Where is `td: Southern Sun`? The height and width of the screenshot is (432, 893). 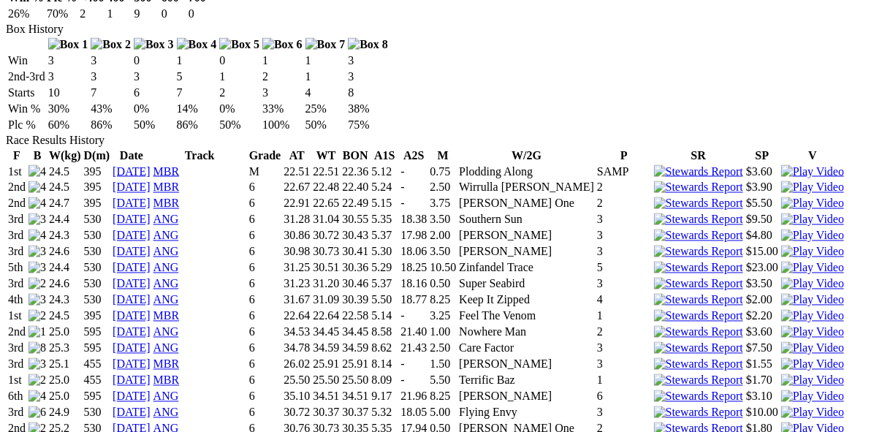
td: Southern Sun is located at coordinates (526, 220).